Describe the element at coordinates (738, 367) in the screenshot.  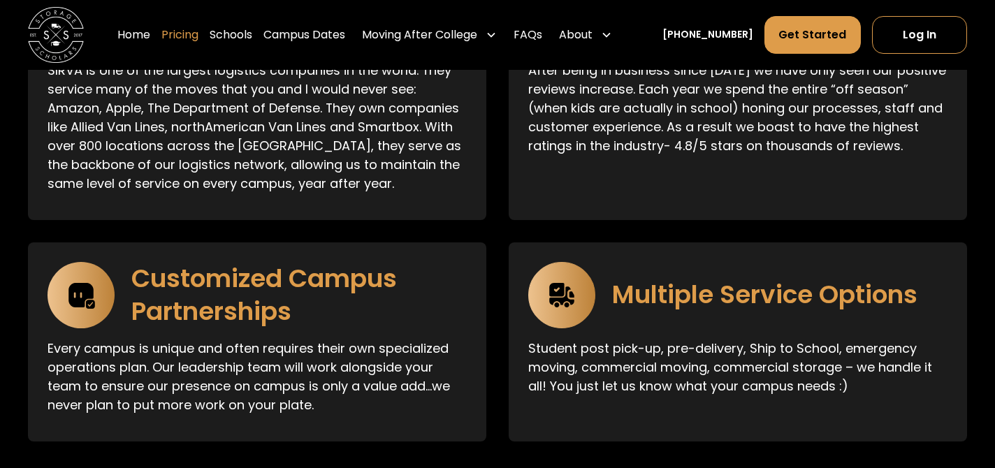
I see `p: Student post pick-up, pre-delivery, Ship to School, emergency moving, commercial moving, commerci...` at that location.